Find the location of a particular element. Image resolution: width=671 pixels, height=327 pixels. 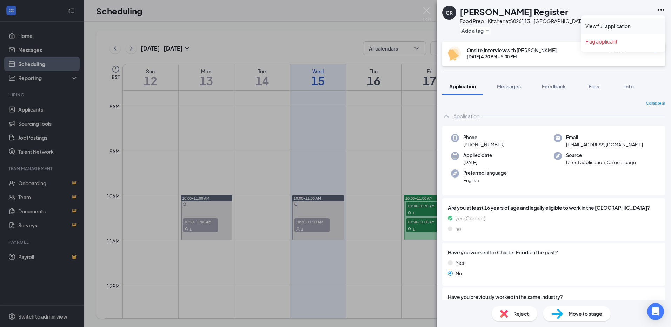

span: Applied date is located at coordinates (477, 155).